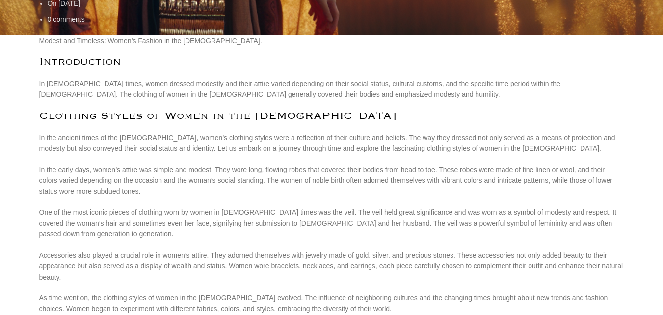 This screenshot has height=315, width=663. What do you see at coordinates (50, 19) in the screenshot?
I see `span: 0` at bounding box center [50, 19].